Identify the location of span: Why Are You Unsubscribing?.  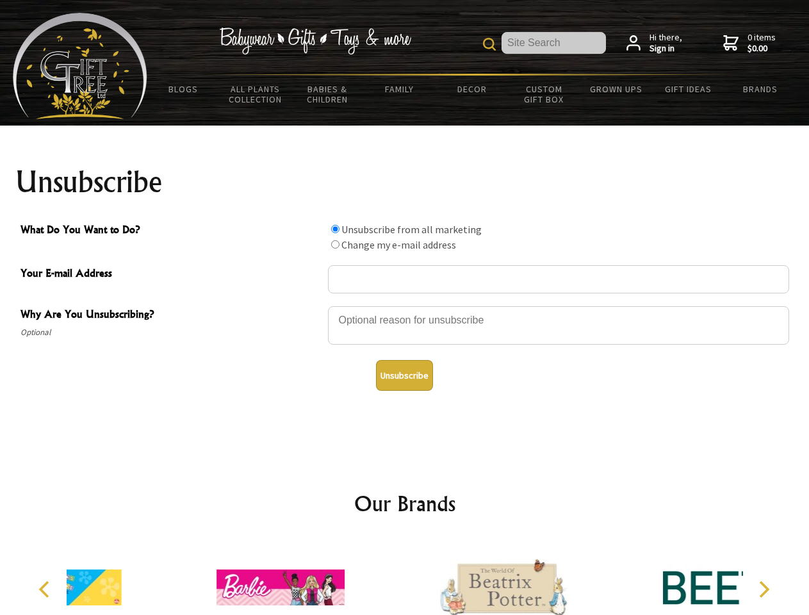
(171, 315).